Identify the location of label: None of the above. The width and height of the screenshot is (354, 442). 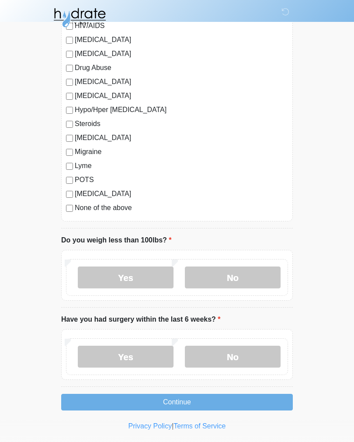
(182, 208).